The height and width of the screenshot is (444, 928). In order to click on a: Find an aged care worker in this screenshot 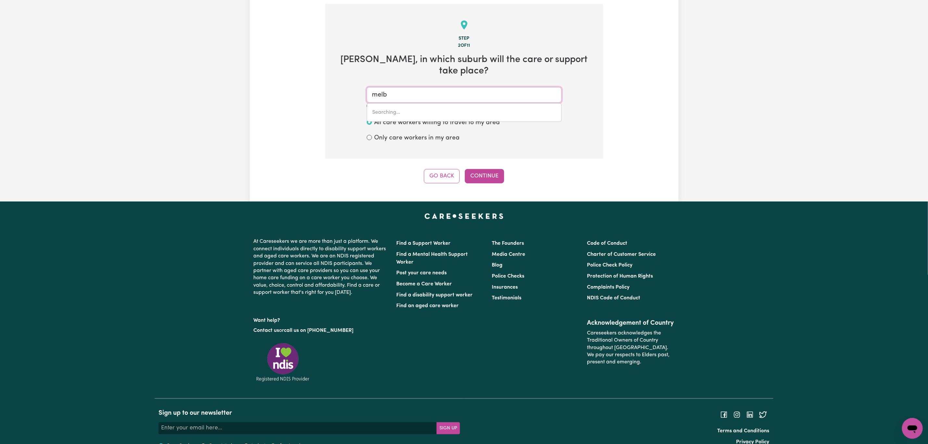, I will do `click(428, 306)`.